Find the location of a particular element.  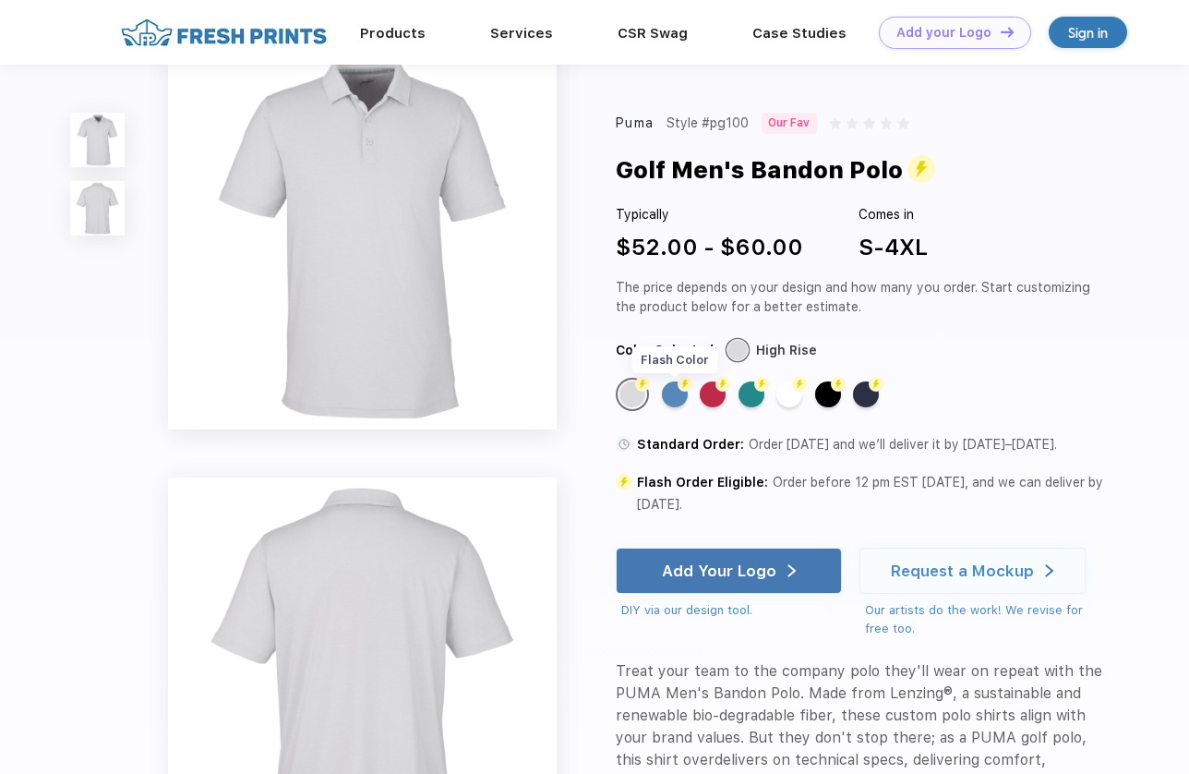

img: func=resize&h=640 is located at coordinates (362, 235).